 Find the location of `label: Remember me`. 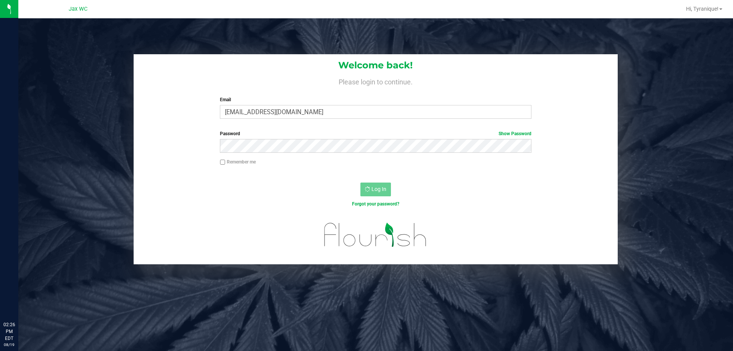

label: Remember me is located at coordinates (238, 162).